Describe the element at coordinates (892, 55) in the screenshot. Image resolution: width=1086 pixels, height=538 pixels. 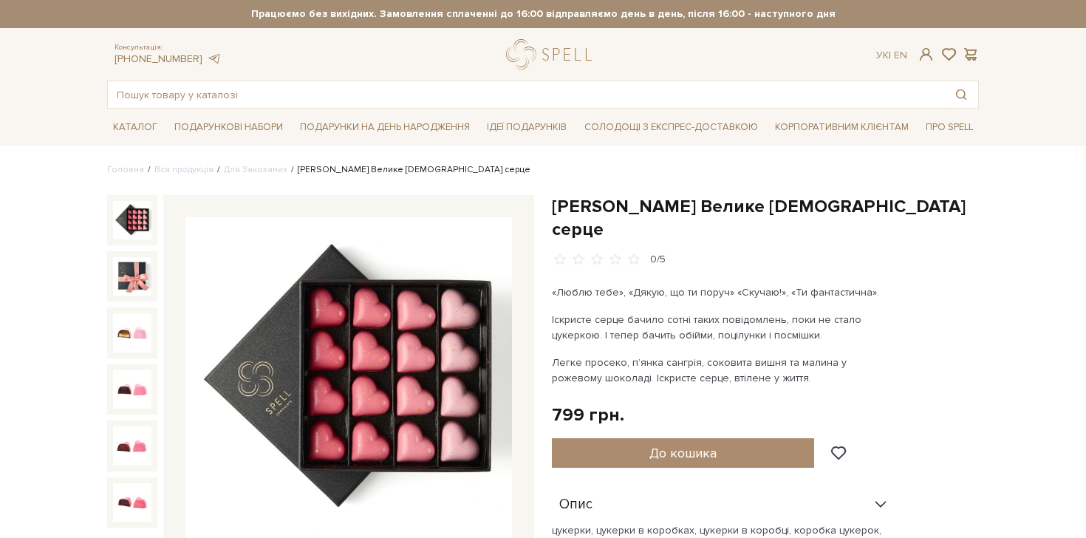
I see `div: Ук` at that location.